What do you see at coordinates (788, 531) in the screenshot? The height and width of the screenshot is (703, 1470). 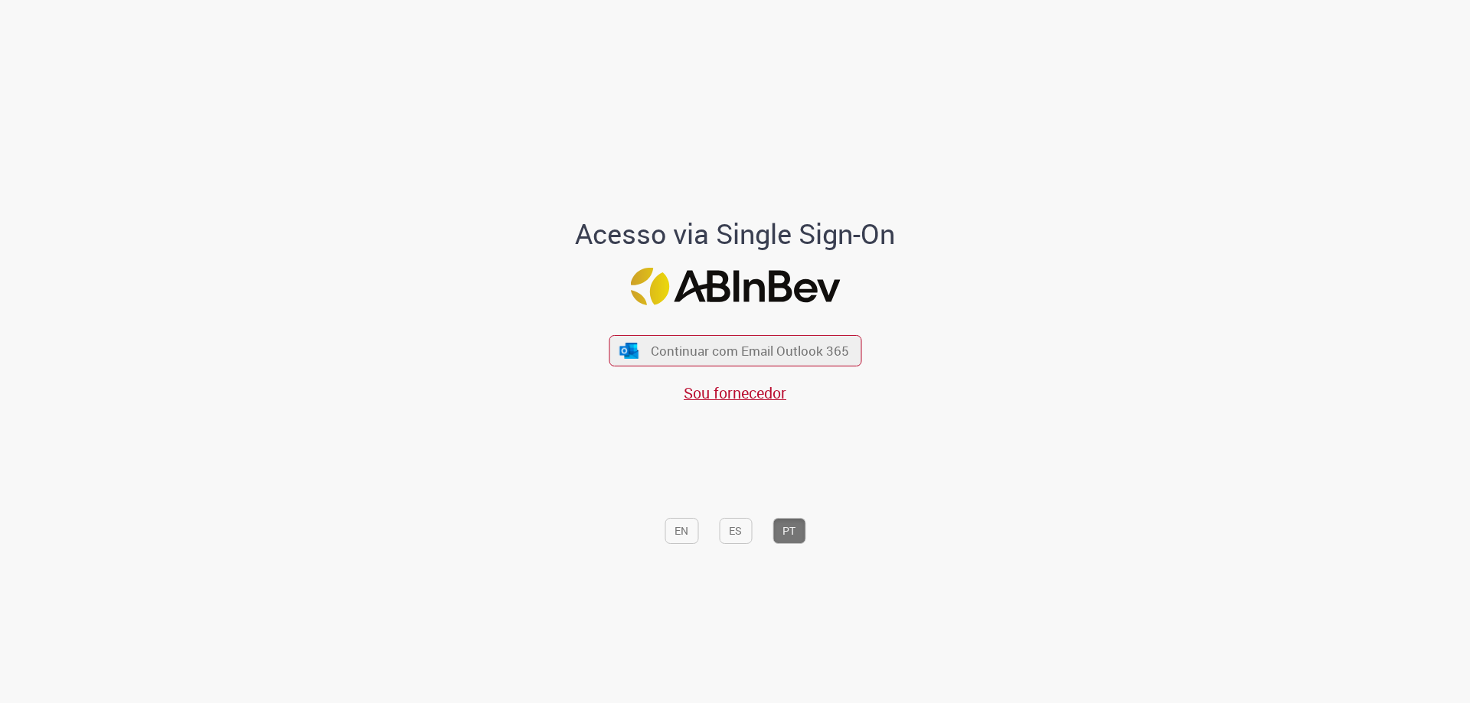 I see `button: PT` at bounding box center [788, 531].